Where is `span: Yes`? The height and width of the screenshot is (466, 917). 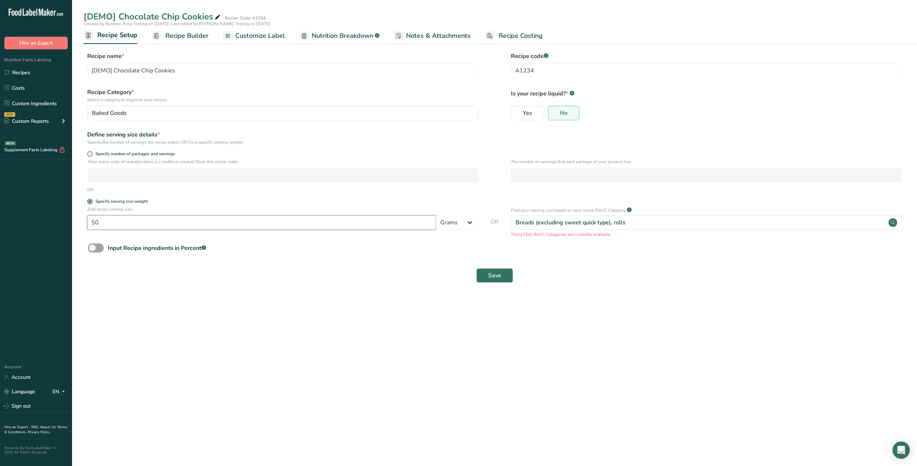 span: Yes is located at coordinates (527, 113).